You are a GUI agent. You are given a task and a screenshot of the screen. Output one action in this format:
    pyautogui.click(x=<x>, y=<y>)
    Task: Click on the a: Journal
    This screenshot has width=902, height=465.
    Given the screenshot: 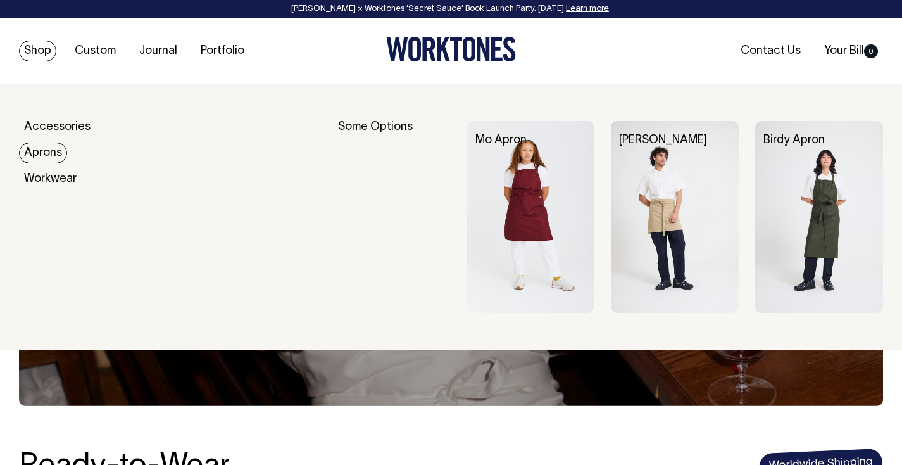 What is the action you would take?
    pyautogui.click(x=158, y=51)
    